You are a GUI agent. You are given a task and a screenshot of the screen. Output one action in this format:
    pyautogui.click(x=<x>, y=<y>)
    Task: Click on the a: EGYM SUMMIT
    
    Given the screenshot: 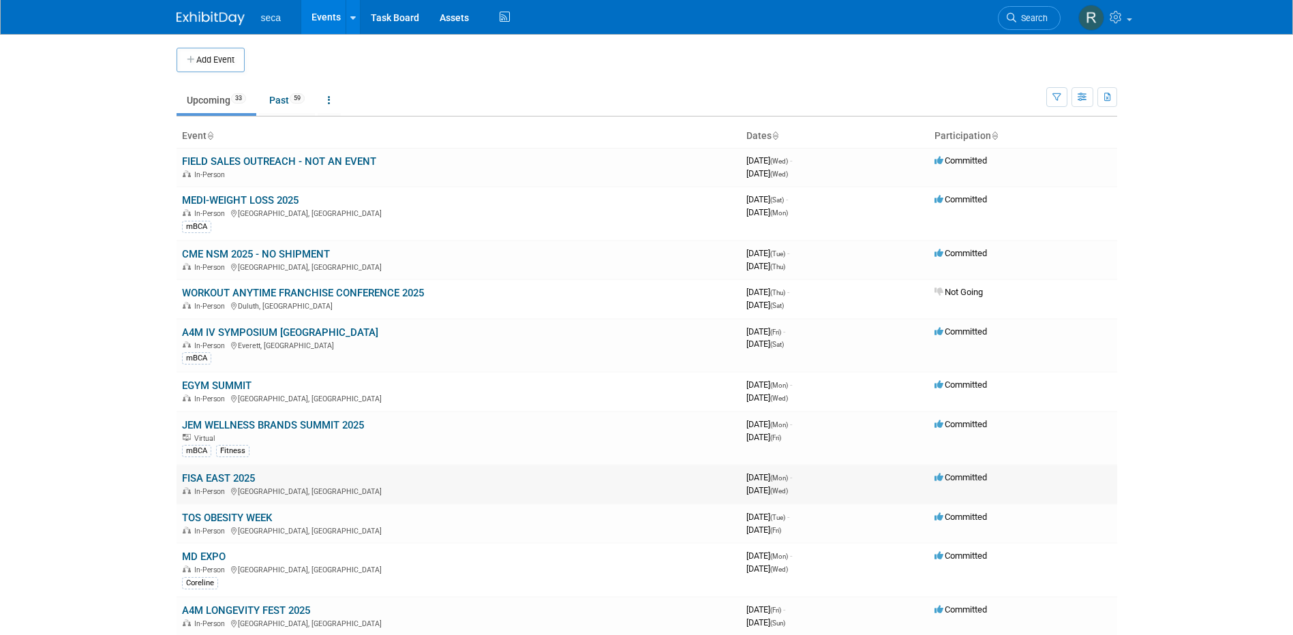 What is the action you would take?
    pyautogui.click(x=217, y=386)
    